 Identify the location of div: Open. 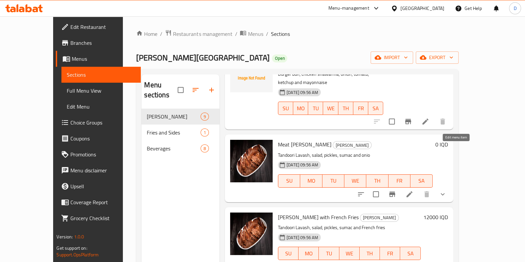
(280, 58).